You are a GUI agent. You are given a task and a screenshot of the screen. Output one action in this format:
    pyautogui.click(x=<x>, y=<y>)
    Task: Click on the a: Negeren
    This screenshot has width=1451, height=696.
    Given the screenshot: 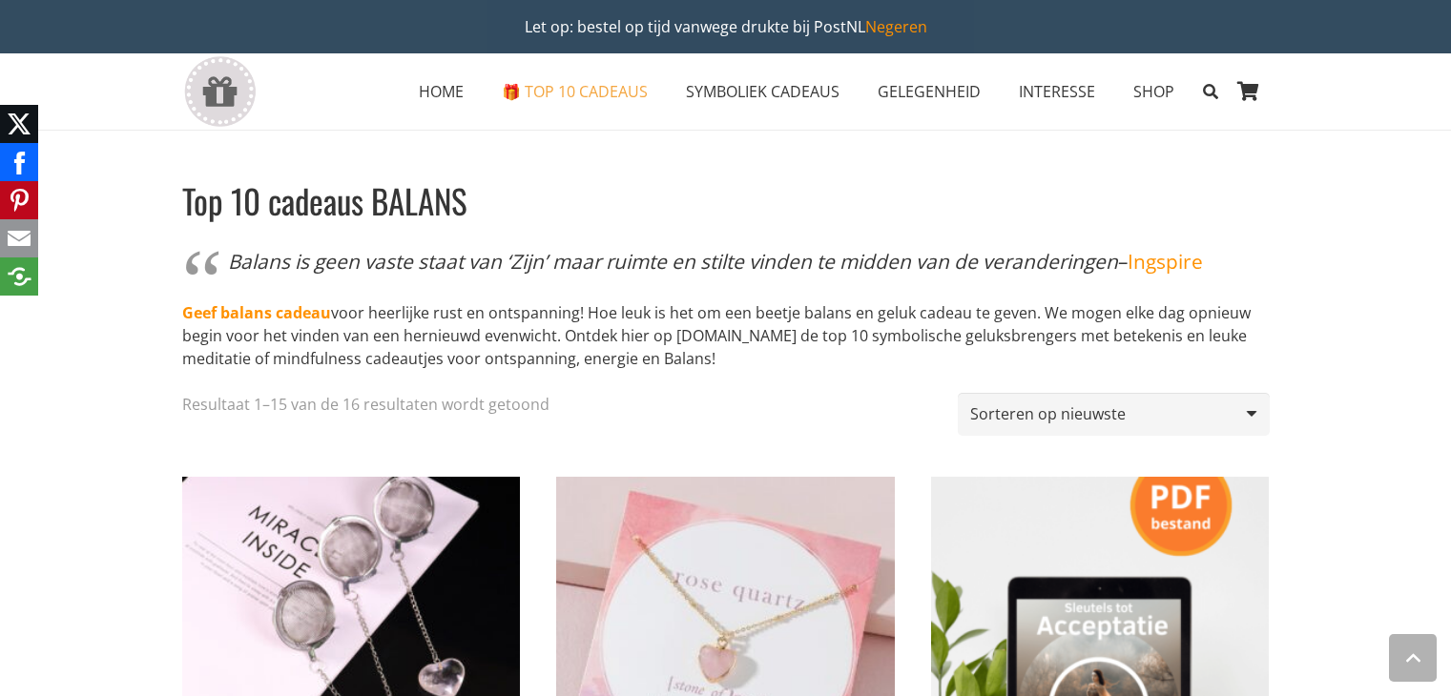 What is the action you would take?
    pyautogui.click(x=896, y=27)
    